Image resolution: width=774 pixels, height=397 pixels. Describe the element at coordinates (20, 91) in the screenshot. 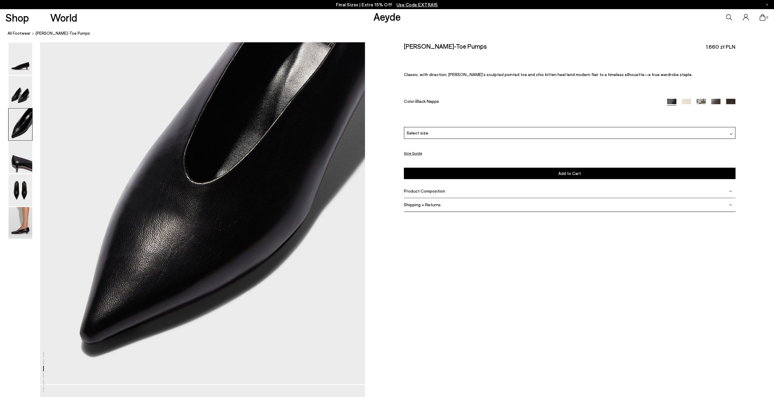

I see `img: Clara Pointed-Toe Pumps - Image 2` at that location.